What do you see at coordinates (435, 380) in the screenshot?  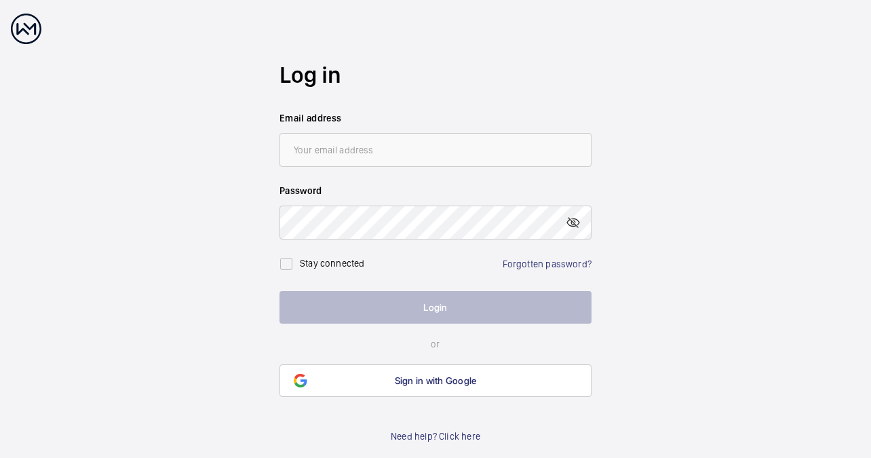 I see `span: Sign in with Google` at bounding box center [435, 380].